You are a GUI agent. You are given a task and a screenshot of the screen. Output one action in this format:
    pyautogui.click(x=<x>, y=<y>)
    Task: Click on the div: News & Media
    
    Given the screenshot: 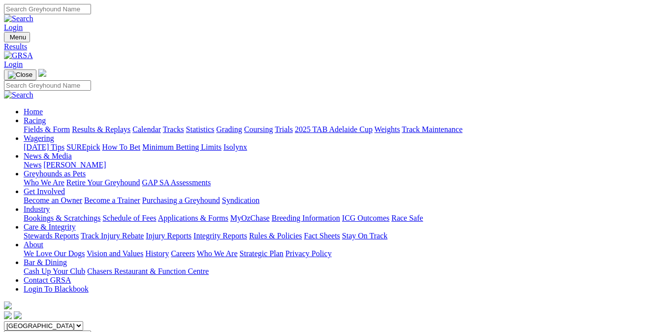 What is the action you would take?
    pyautogui.click(x=334, y=165)
    